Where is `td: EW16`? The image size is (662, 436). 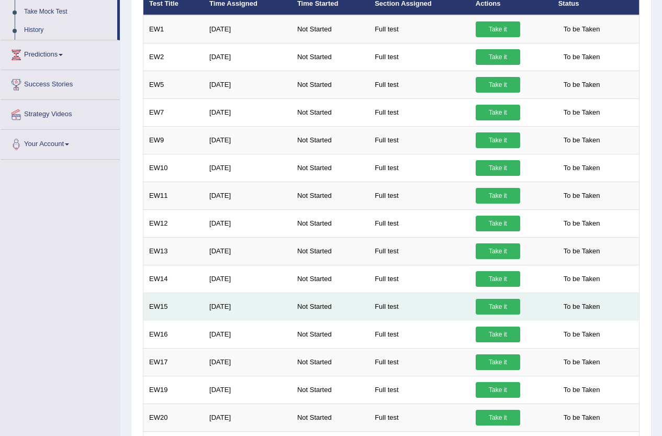
td: EW16 is located at coordinates (174, 334).